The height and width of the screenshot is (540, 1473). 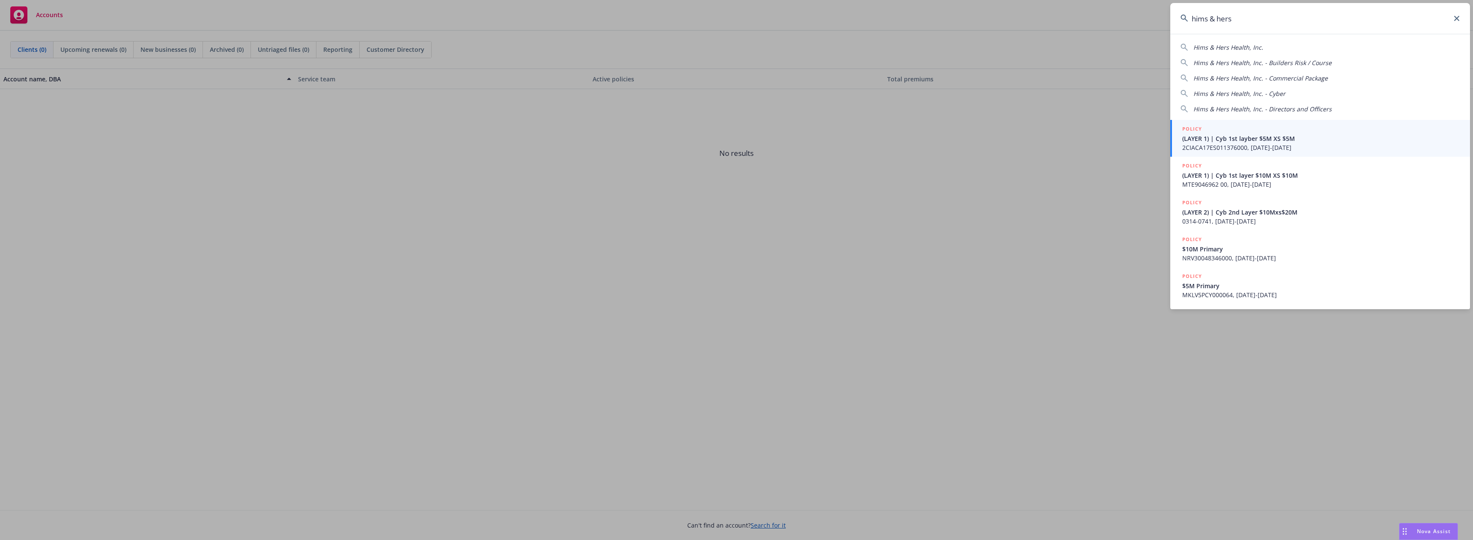 I want to click on span: Hims & Hers Health, Inc. - Commercial Package, so click(x=1261, y=78).